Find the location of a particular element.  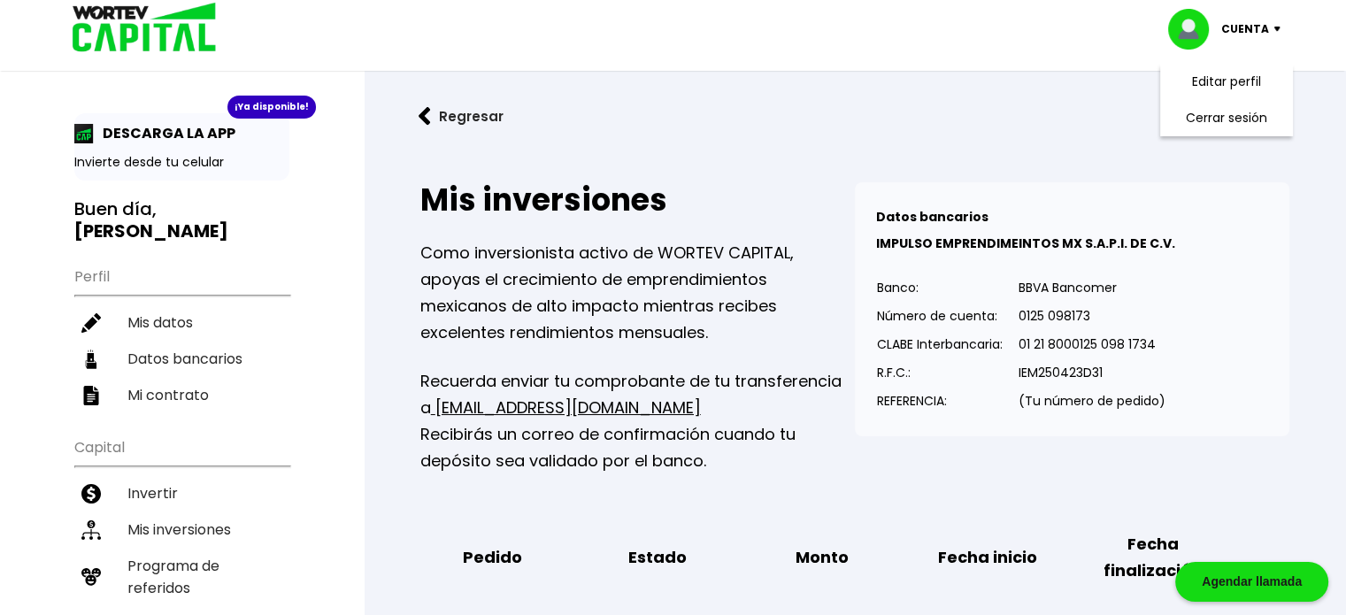

p: Cuenta is located at coordinates (1246, 29).